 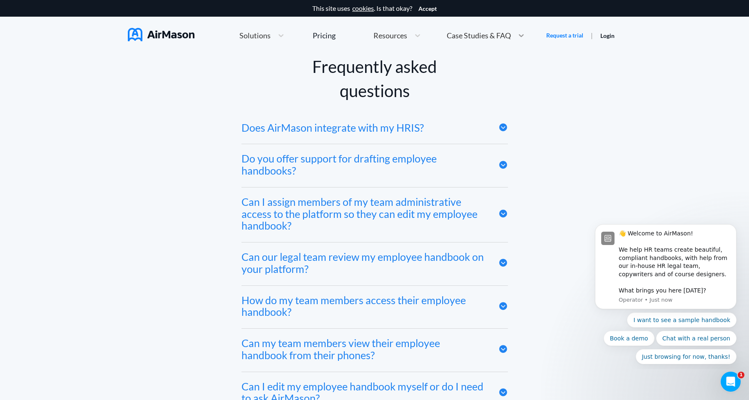 I want to click on a: Request a trial, so click(x=565, y=35).